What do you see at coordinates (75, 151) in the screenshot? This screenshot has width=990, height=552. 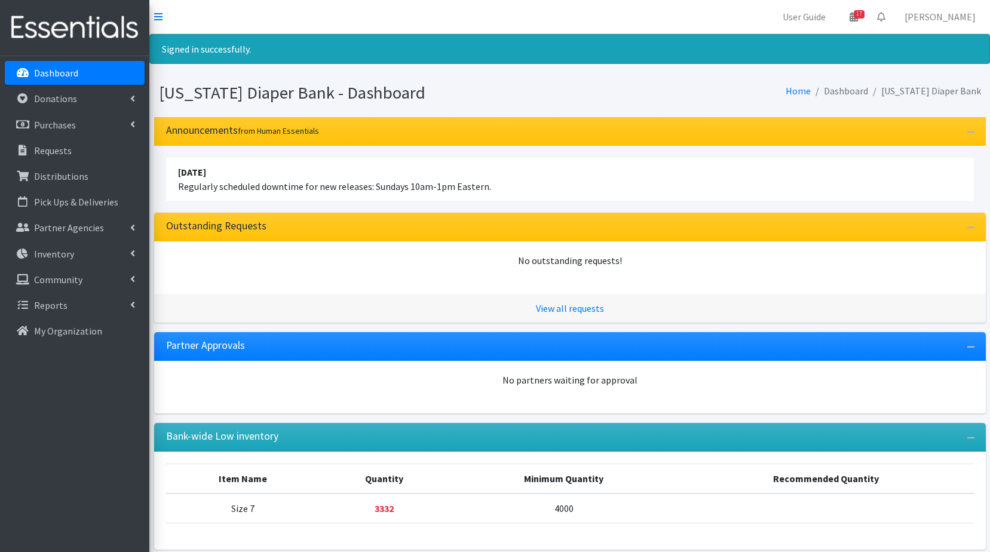 I see `a: Requests` at bounding box center [75, 151].